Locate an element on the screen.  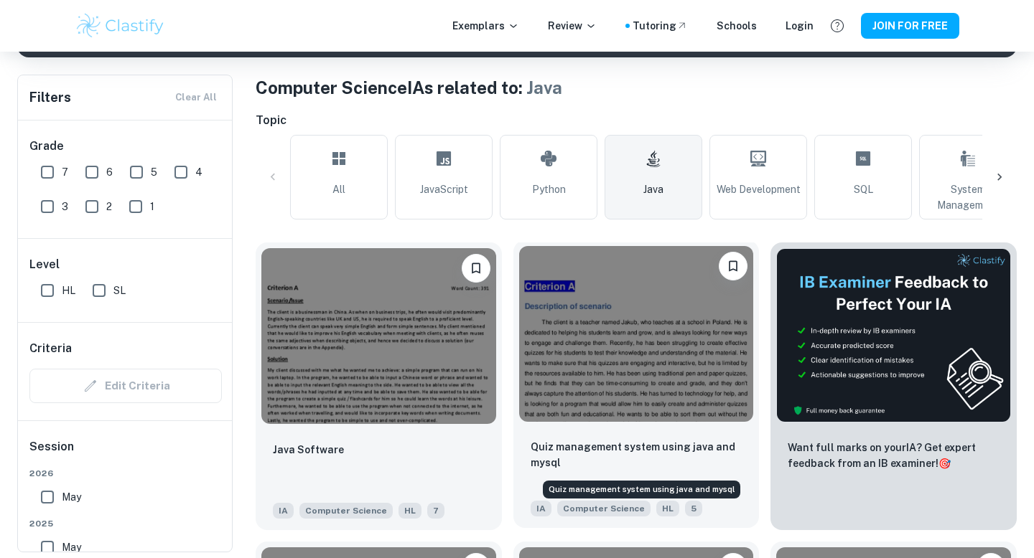
span: 4 is located at coordinates (199, 172).